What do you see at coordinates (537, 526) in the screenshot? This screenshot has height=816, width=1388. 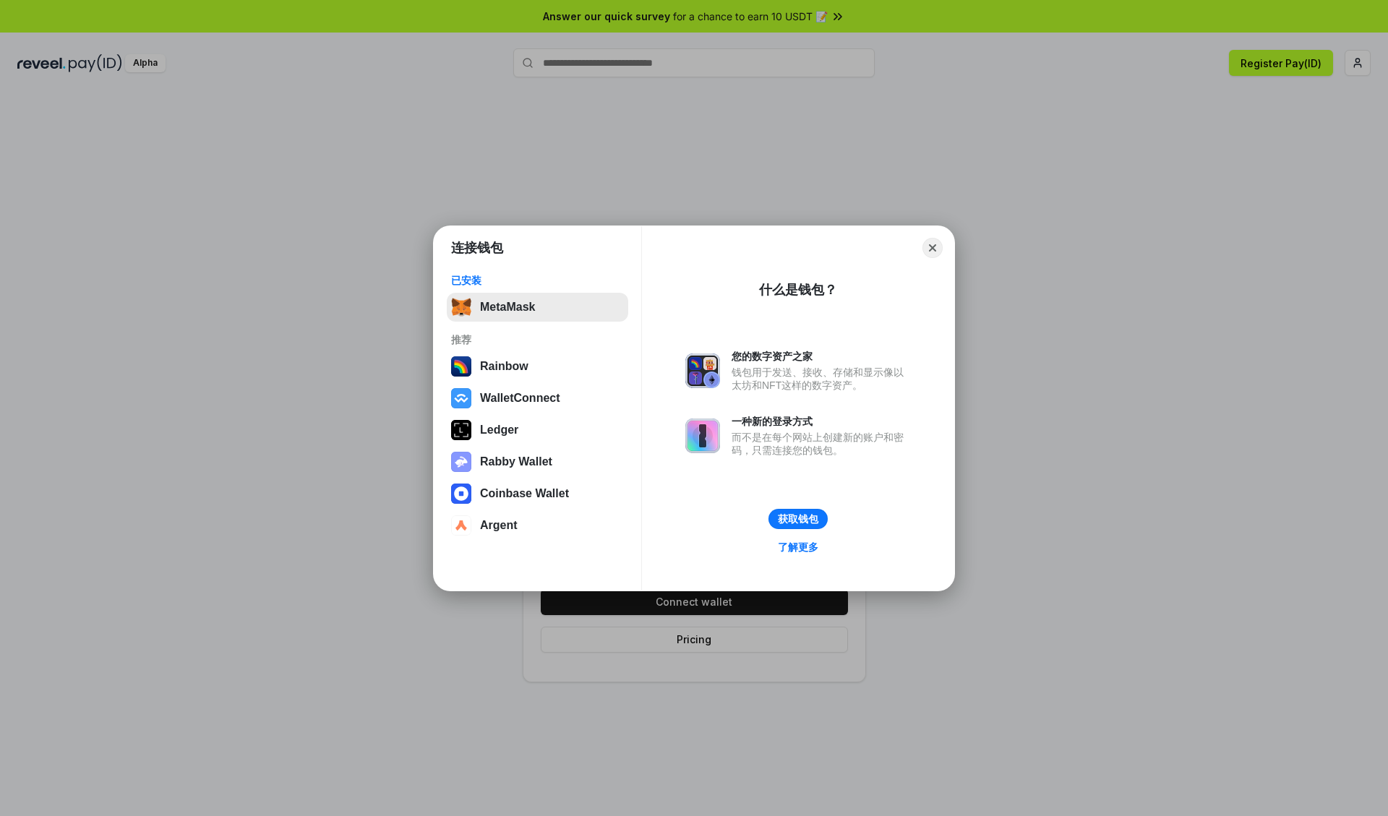 I see `button: Argent` at bounding box center [537, 526].